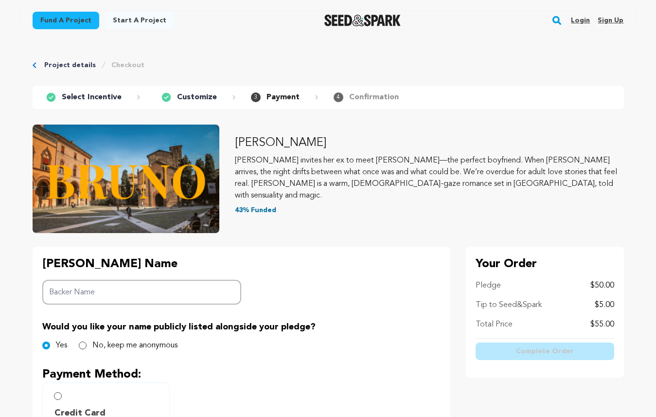 This screenshot has height=417, width=656. I want to click on a: Start a project, so click(140, 20).